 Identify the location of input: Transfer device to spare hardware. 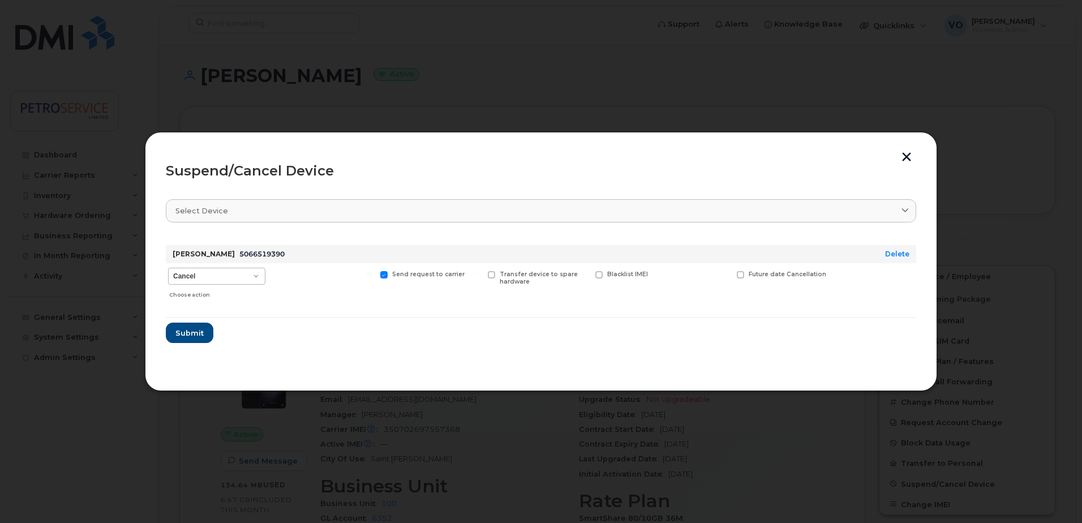
(477, 274).